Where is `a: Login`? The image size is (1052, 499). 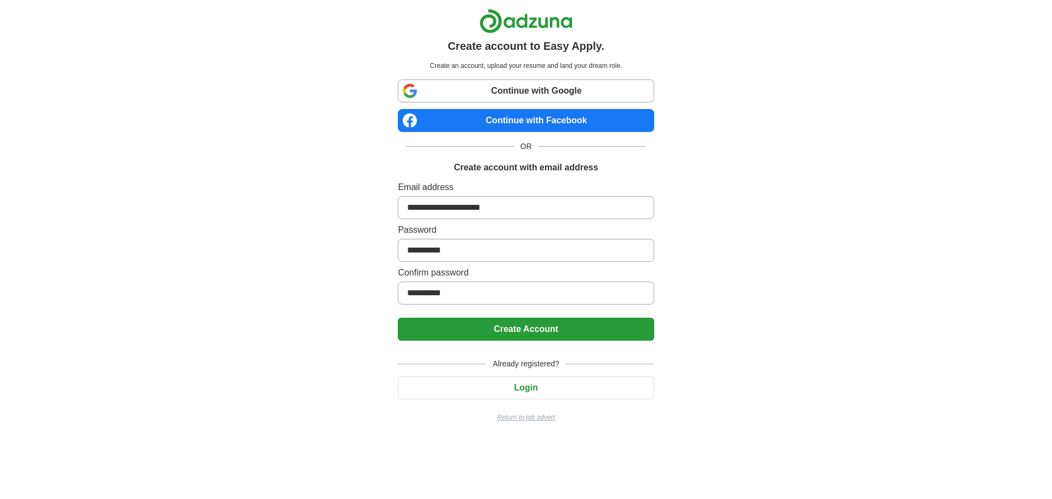
a: Login is located at coordinates (526, 388).